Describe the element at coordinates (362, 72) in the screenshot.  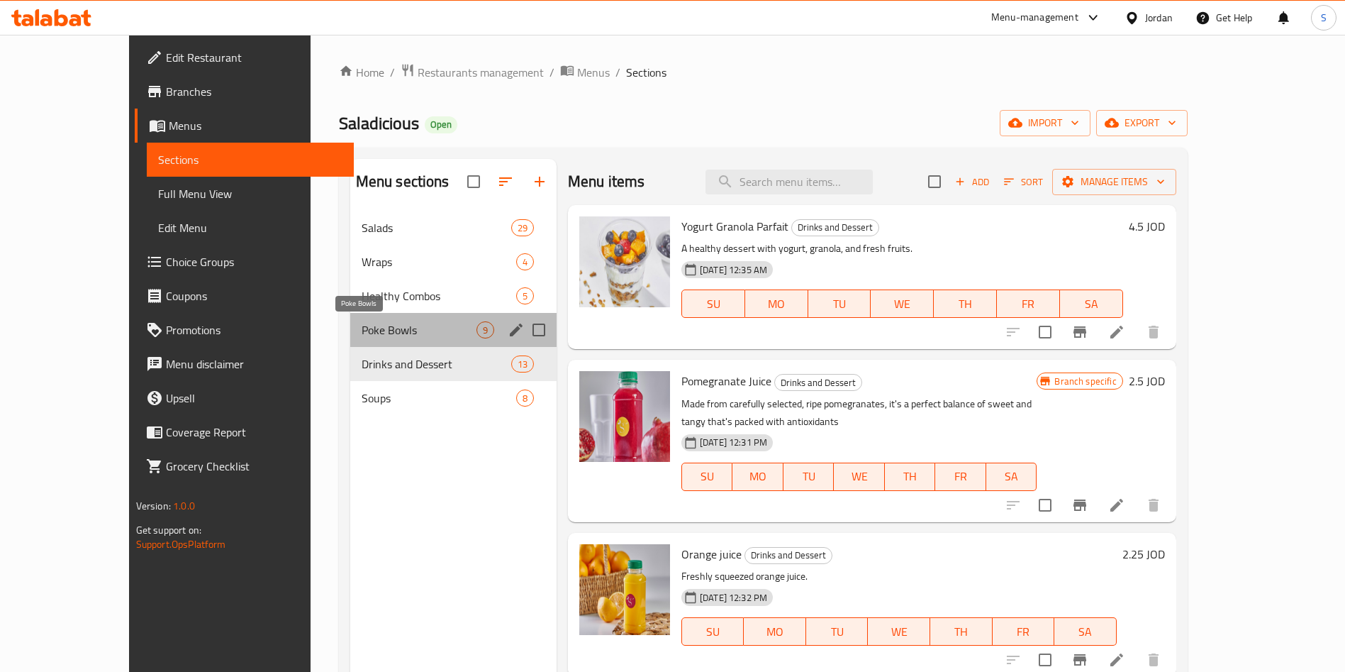
I see `a: Home` at that location.